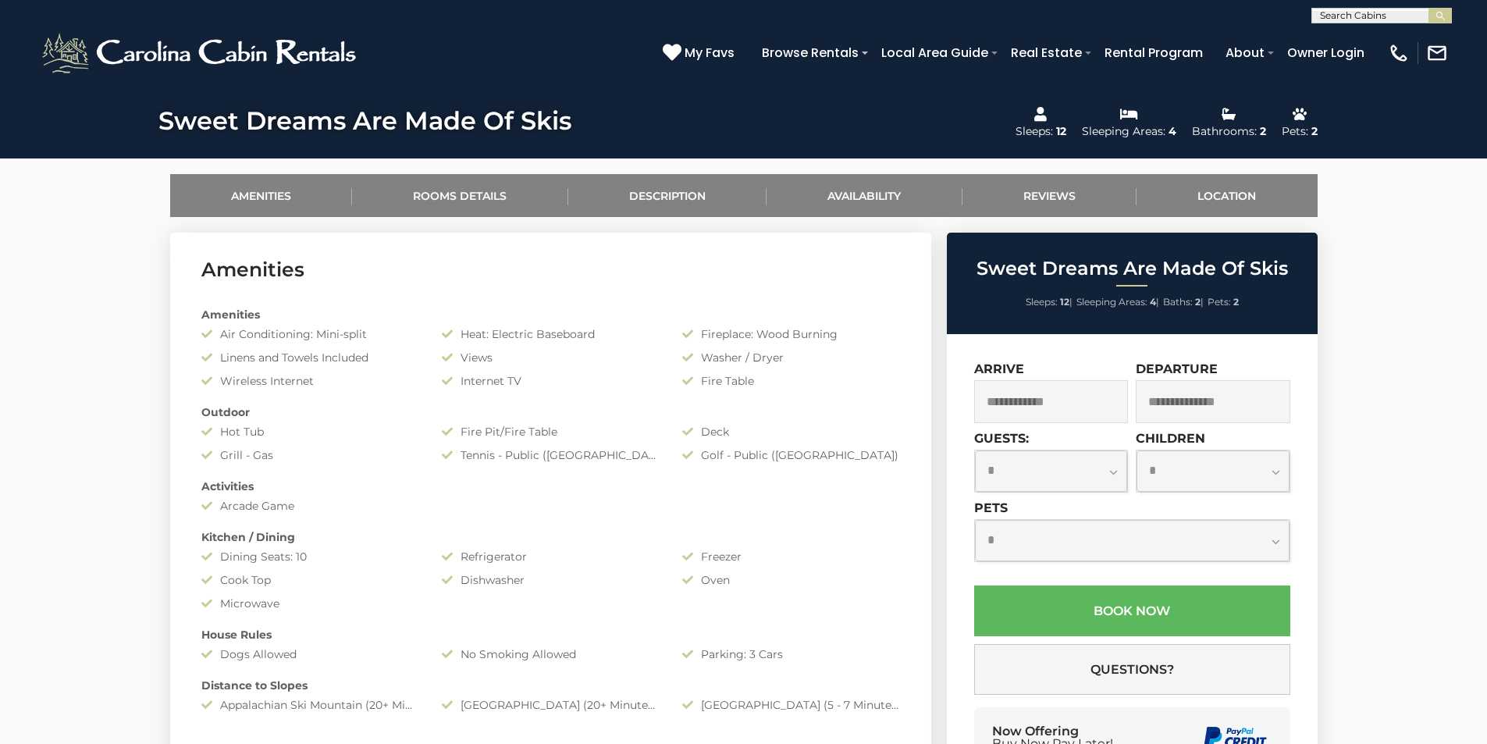 This screenshot has width=1487, height=744. I want to click on div: Activities, so click(550, 486).